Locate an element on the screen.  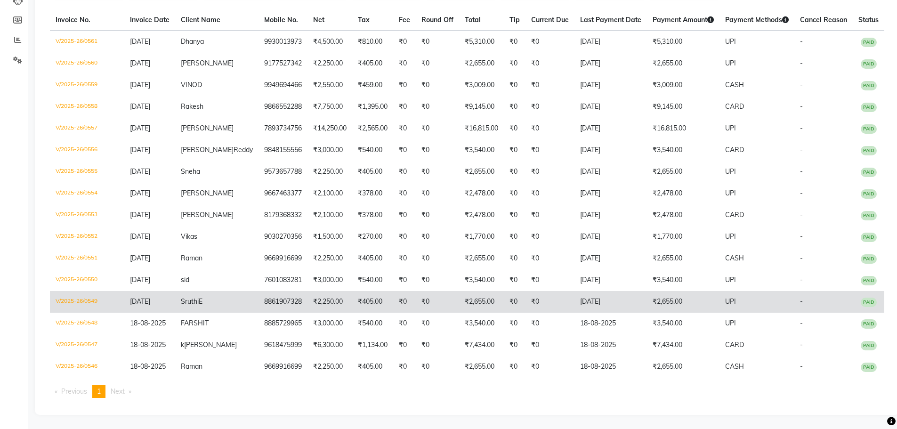
td: ₹1,395.00 is located at coordinates (372, 107).